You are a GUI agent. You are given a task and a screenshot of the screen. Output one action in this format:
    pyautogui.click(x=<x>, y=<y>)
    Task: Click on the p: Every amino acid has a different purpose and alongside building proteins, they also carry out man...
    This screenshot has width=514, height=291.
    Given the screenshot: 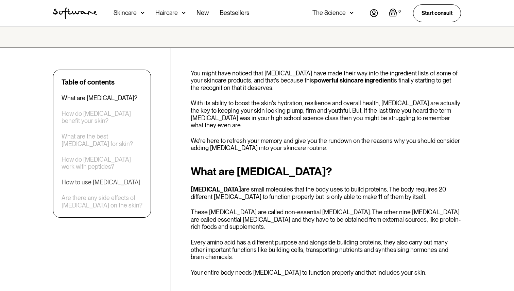 What is the action you would take?
    pyautogui.click(x=326, y=250)
    